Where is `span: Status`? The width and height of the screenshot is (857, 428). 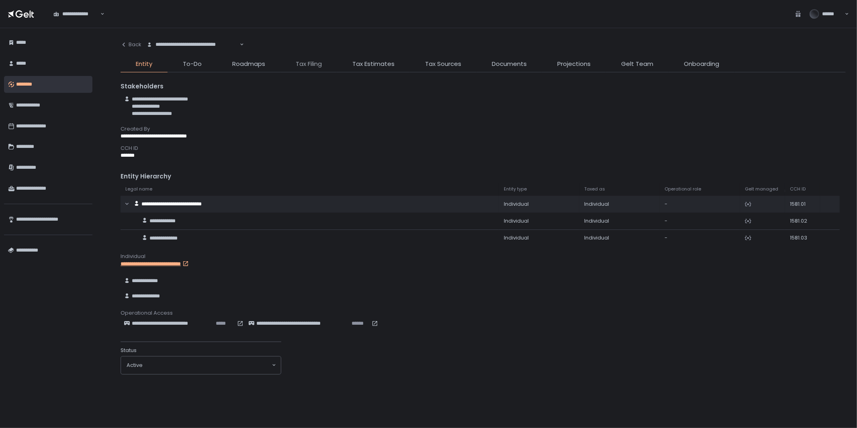 span: Status is located at coordinates (129, 350).